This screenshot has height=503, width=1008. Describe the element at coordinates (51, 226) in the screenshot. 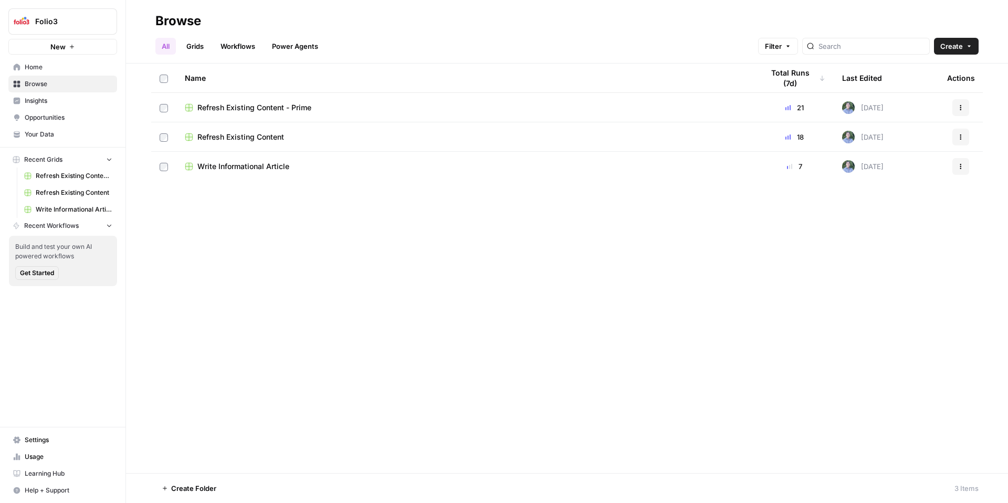

I see `span: Recent Workflows` at that location.